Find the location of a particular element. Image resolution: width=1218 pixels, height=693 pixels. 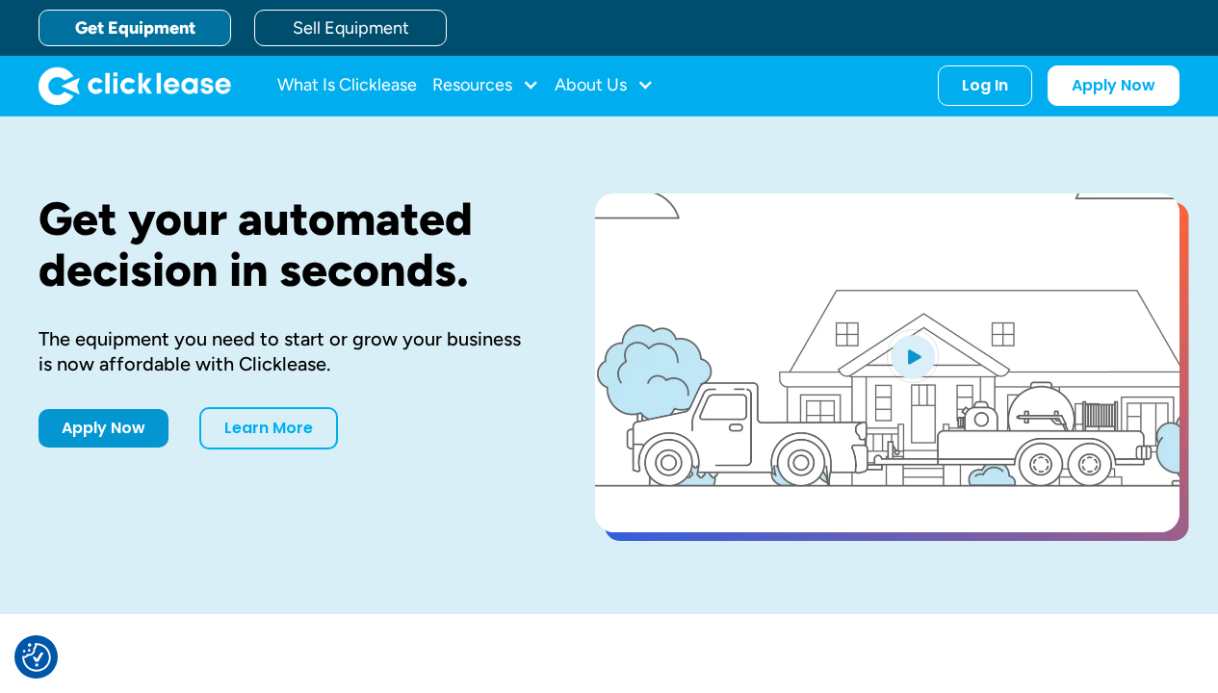

div: About Us is located at coordinates (604, 86).